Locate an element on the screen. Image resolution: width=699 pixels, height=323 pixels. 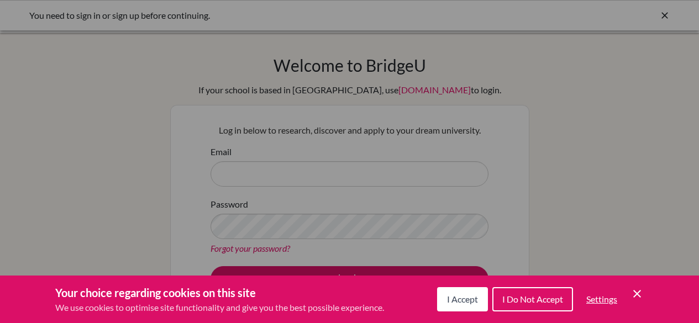
p: We use cookies to optimise site functionality and give you the best possible experience. is located at coordinates (219, 308).